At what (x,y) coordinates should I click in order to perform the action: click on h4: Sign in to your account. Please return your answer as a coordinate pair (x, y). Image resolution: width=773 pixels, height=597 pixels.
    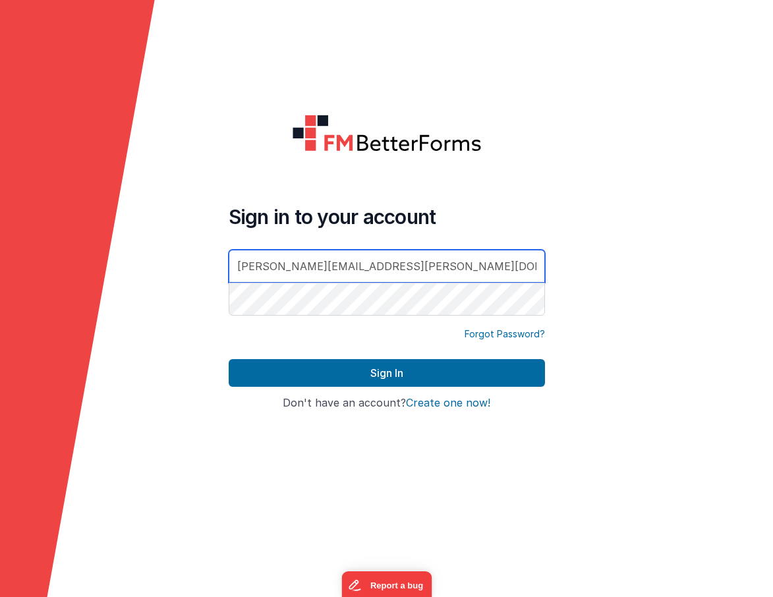
    Looking at the image, I should click on (387, 217).